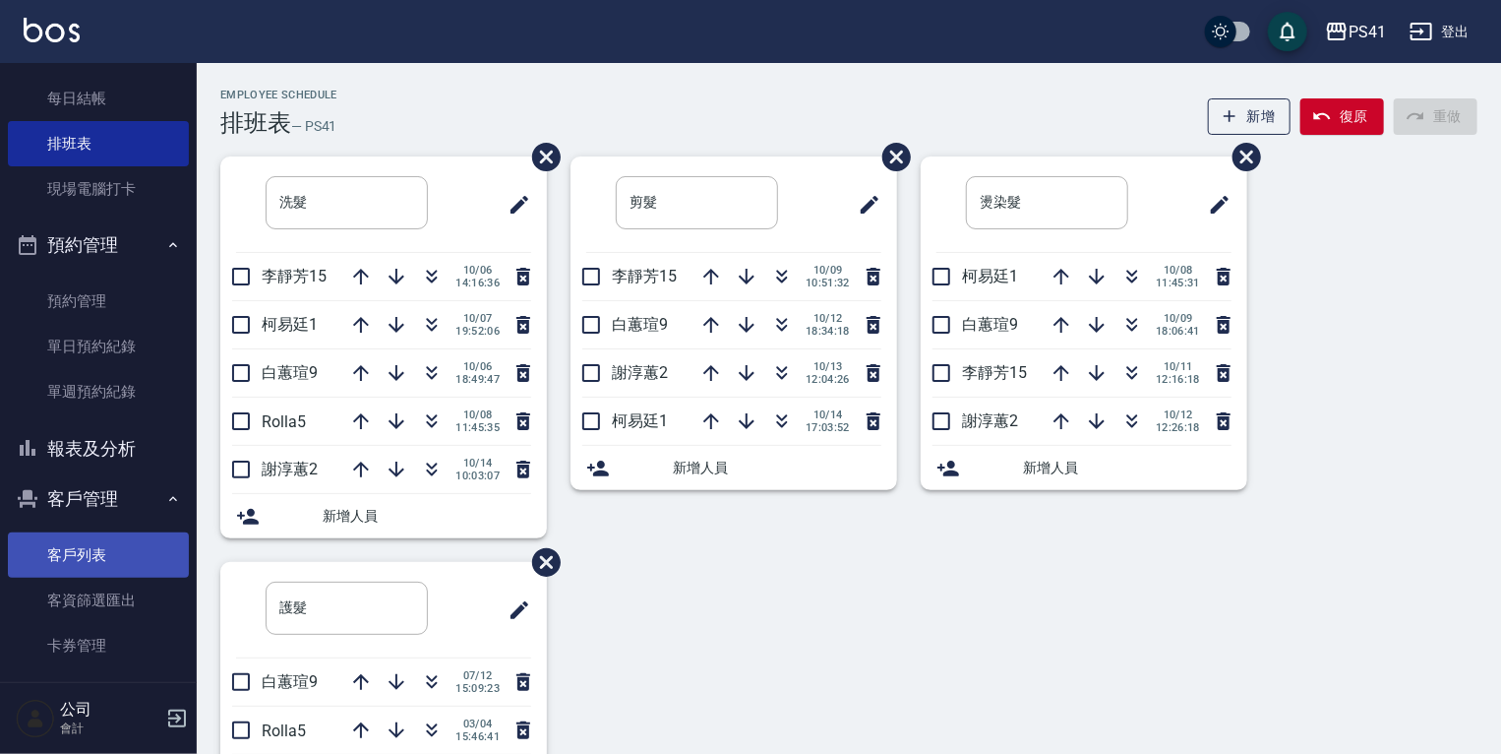  What do you see at coordinates (477, 427) in the screenshot?
I see `span: 11:45:35` at bounding box center [477, 427].